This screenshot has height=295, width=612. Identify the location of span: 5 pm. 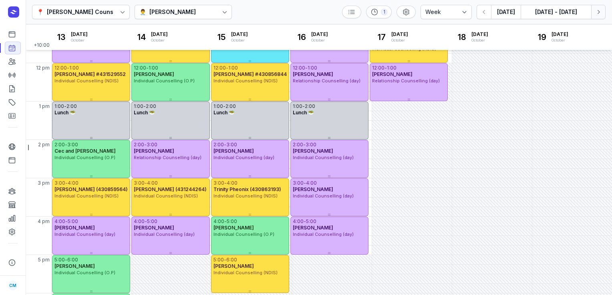
(44, 260).